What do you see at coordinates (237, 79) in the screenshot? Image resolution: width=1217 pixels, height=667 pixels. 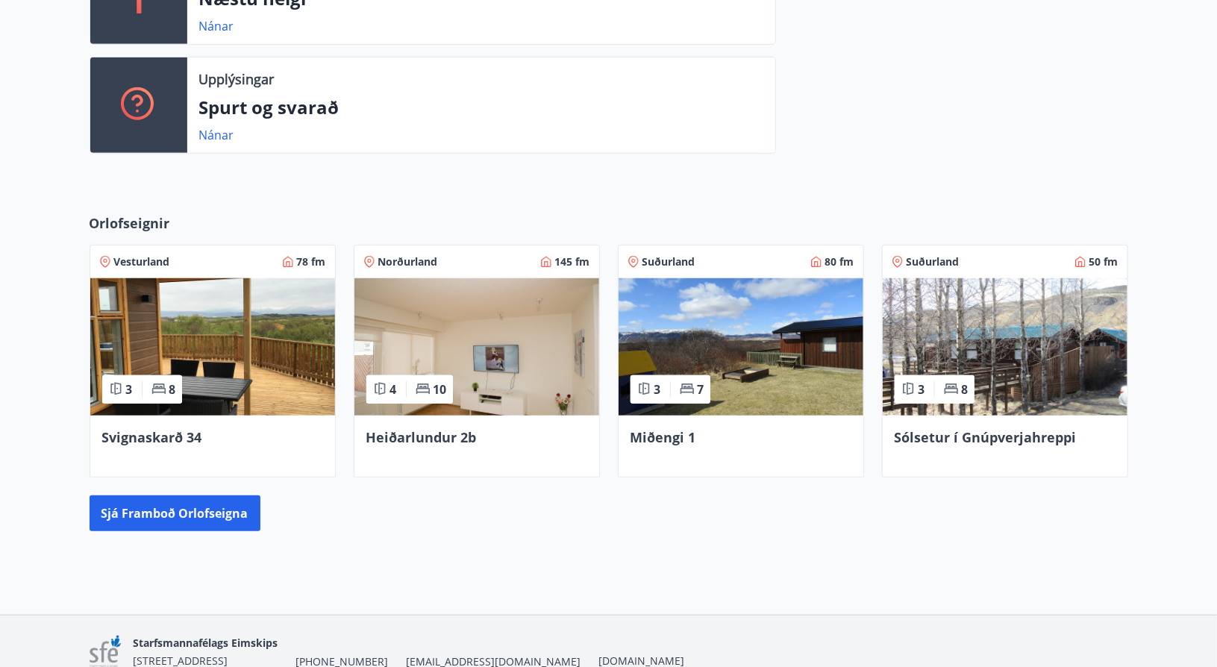 I see `p: Upplýsingar` at bounding box center [237, 79].